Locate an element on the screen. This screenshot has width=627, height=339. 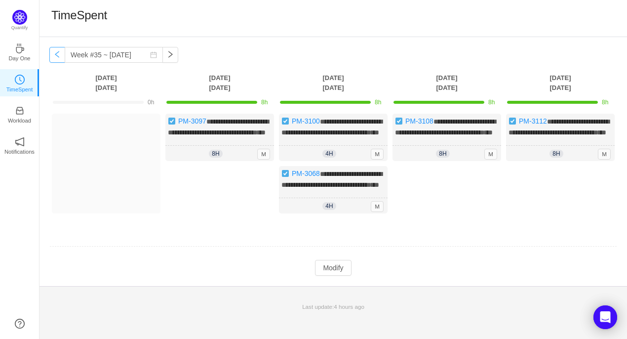
p: Notifications is located at coordinates (19, 152).